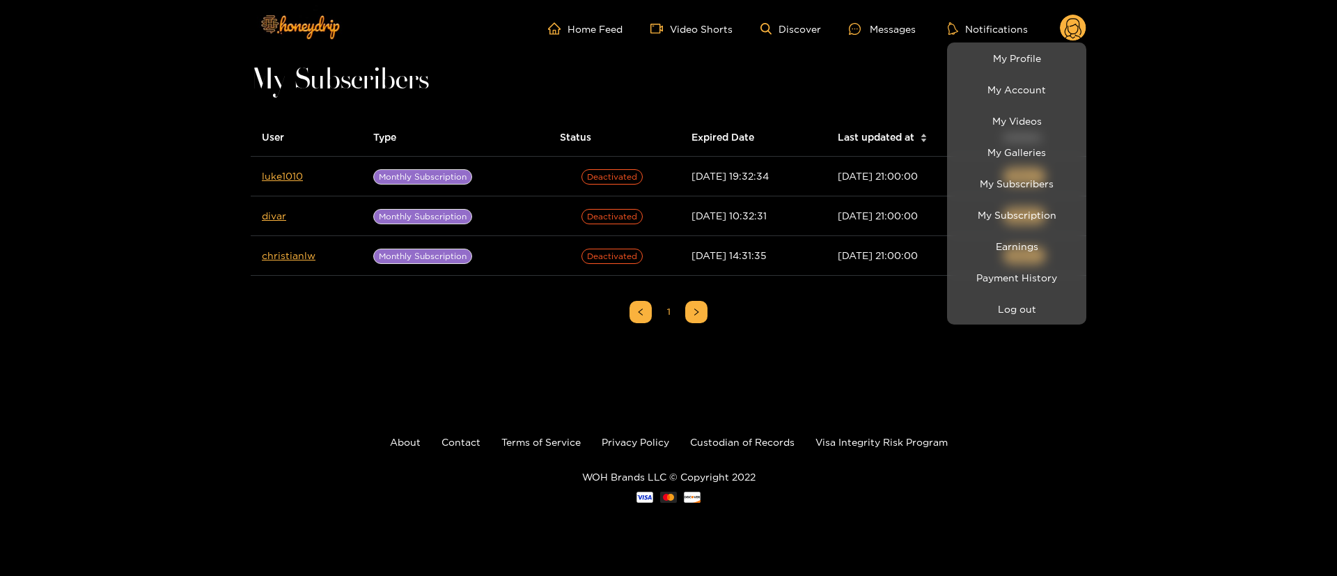  Describe the element at coordinates (1017, 246) in the screenshot. I see `a: Earnings` at that location.